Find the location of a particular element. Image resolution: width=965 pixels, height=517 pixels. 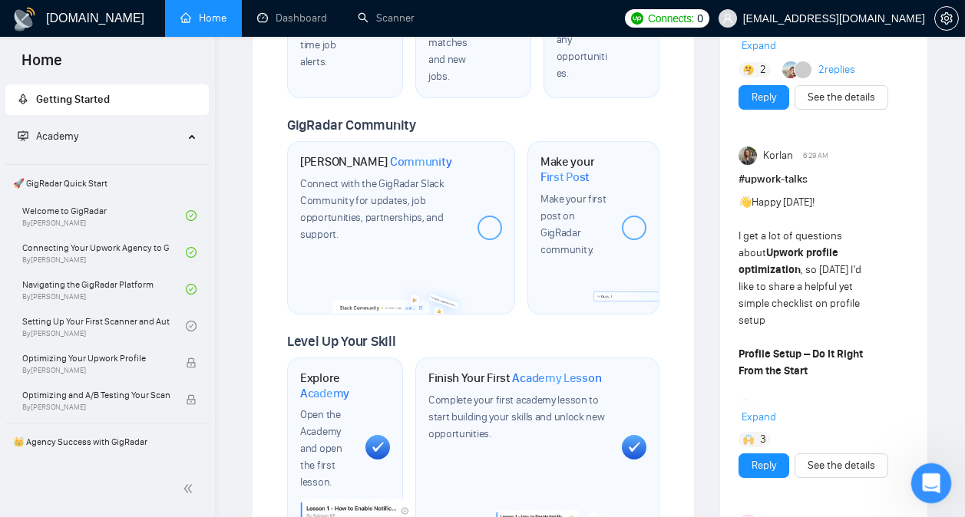

span: 6:29 AM is located at coordinates (815, 156).